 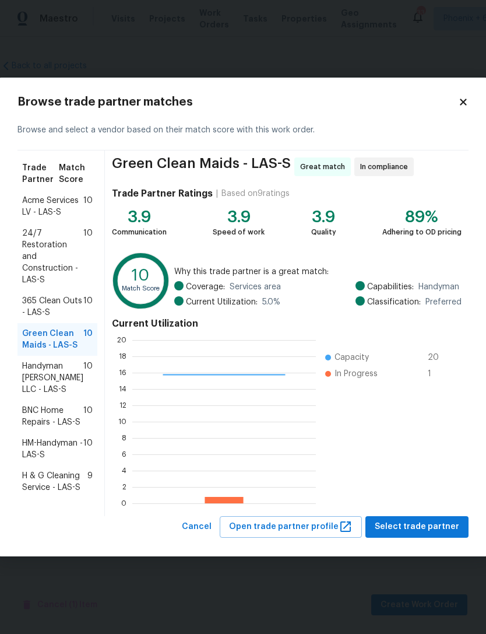 What do you see at coordinates (324, 232) in the screenshot?
I see `div: Quality` at bounding box center [324, 232].